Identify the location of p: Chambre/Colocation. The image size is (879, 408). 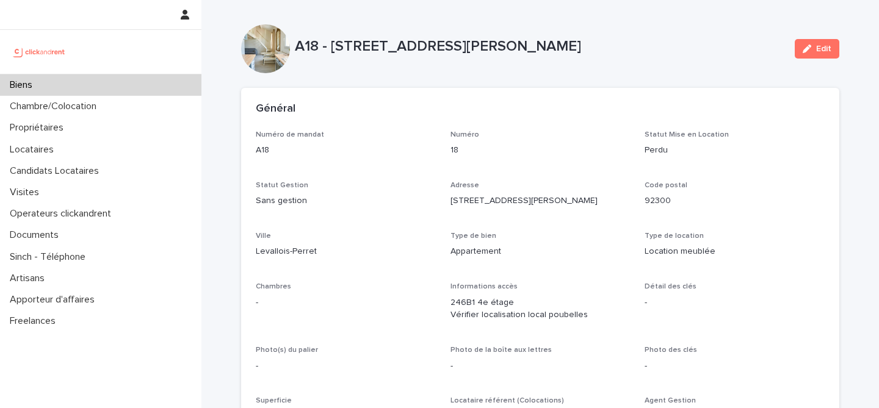
(56, 106).